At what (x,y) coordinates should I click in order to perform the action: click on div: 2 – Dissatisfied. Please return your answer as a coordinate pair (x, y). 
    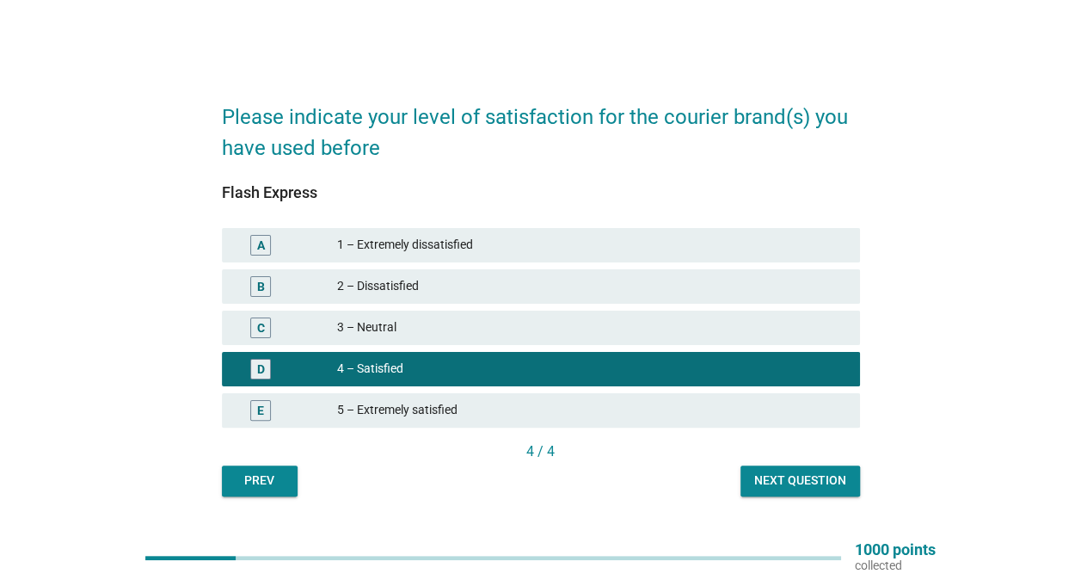
    Looking at the image, I should click on (592, 286).